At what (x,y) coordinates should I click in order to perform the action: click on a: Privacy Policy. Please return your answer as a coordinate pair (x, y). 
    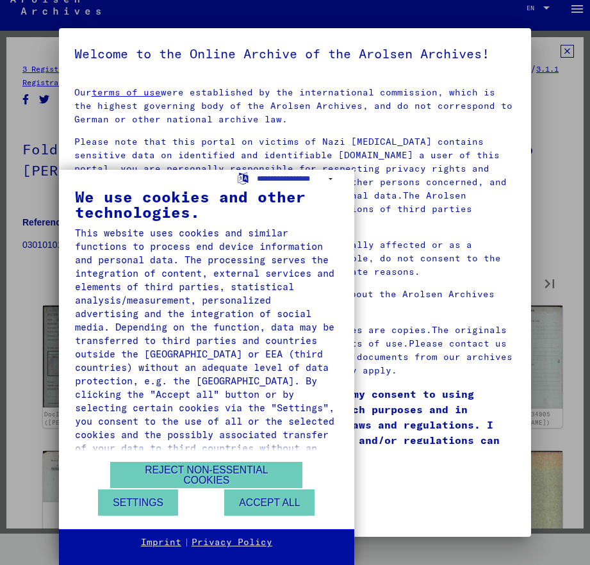
    Looking at the image, I should click on (232, 543).